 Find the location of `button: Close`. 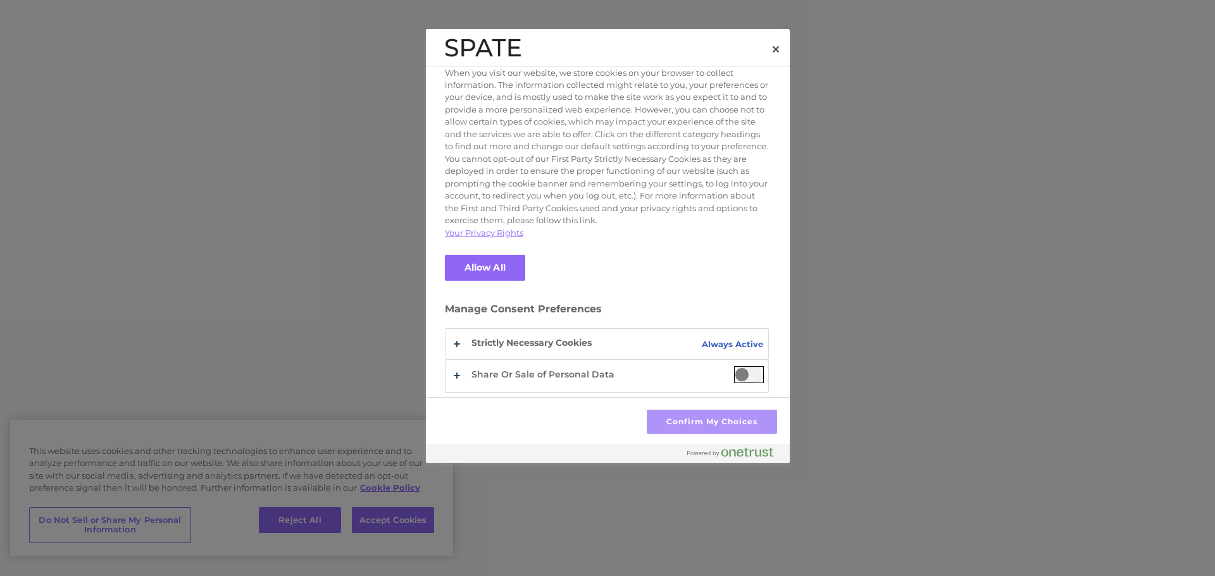

button: Close is located at coordinates (776, 49).